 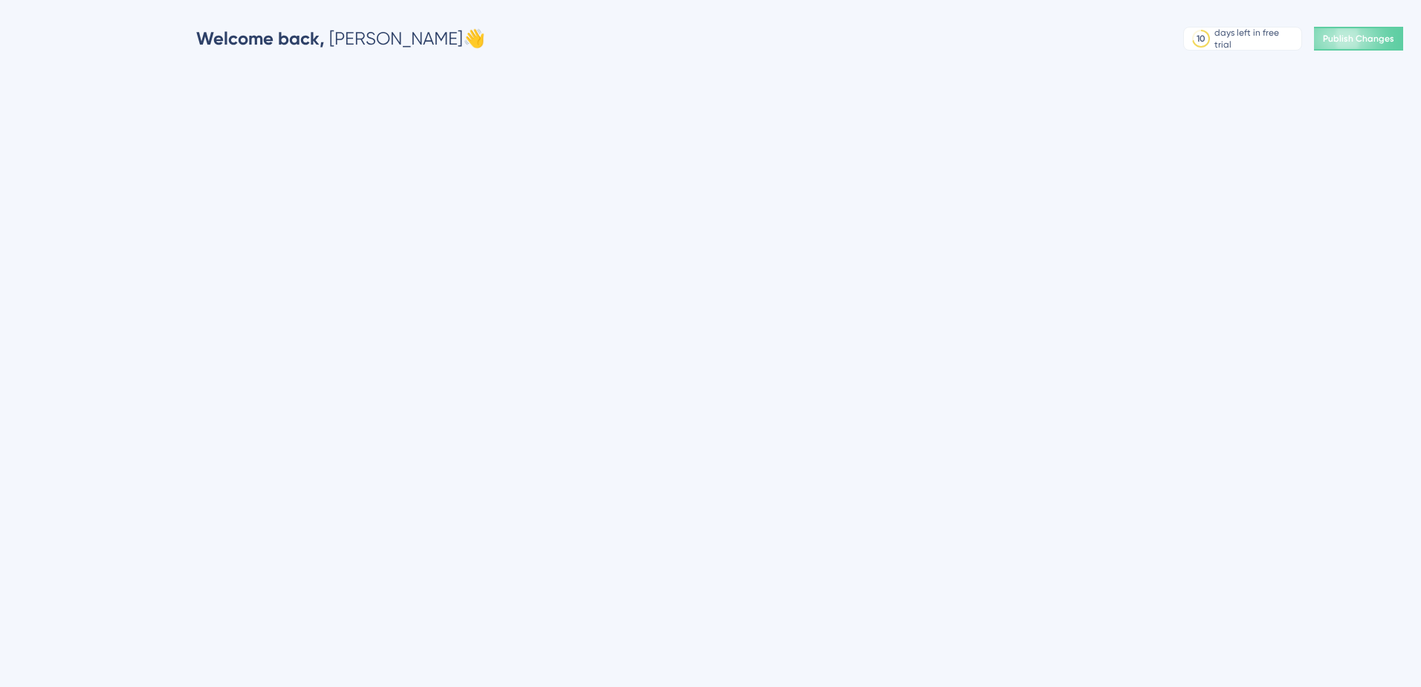 What do you see at coordinates (1201, 39) in the screenshot?
I see `div: 10` at bounding box center [1201, 39].